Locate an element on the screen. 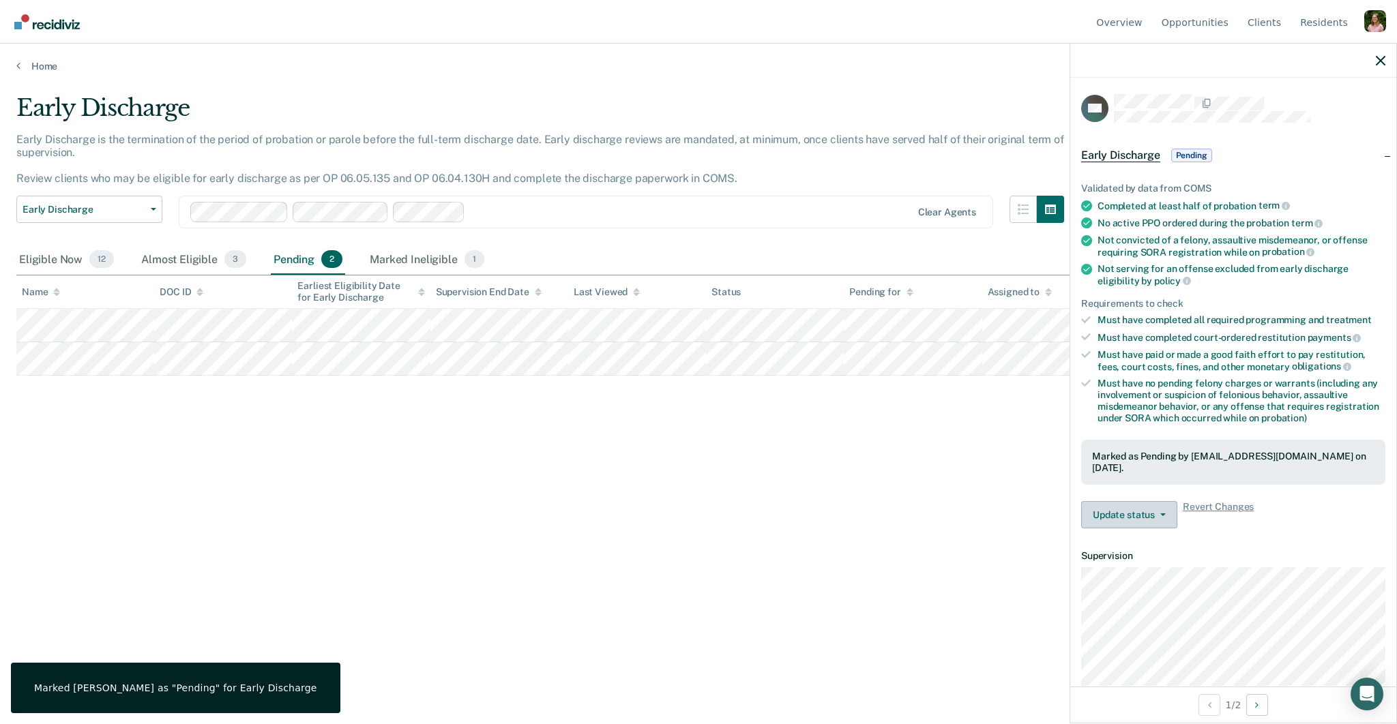 The height and width of the screenshot is (724, 1397). div: Clear agents is located at coordinates (947, 212).